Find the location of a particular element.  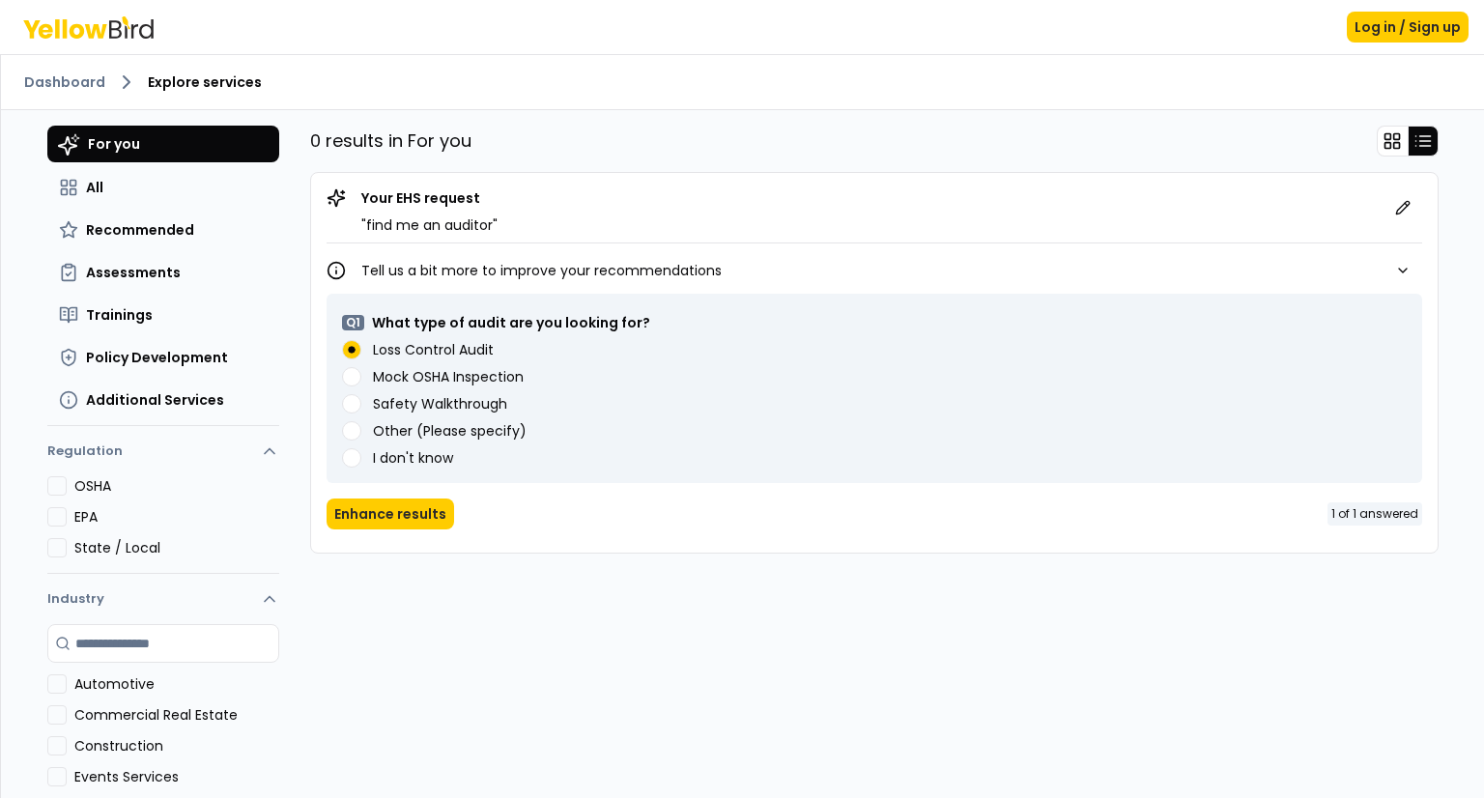

span: Trainings is located at coordinates (119, 315).